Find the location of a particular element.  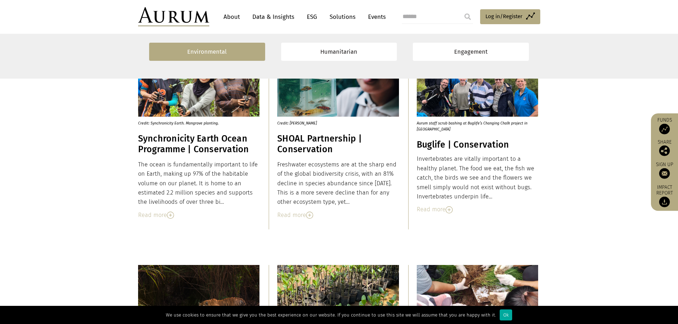

a: ESG is located at coordinates (312, 17).